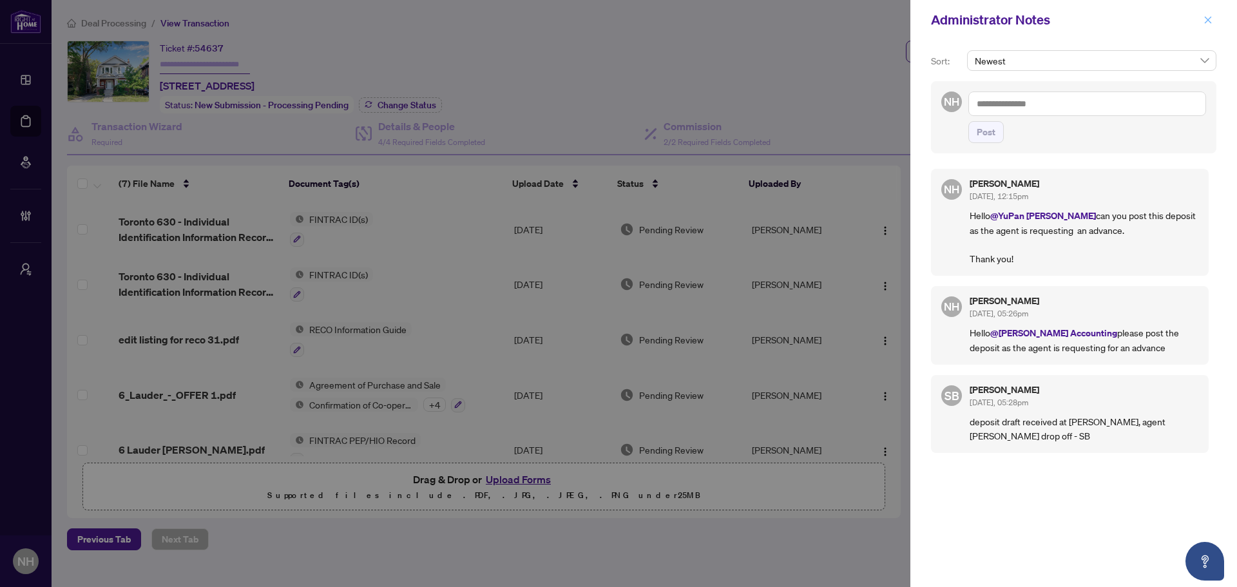  Describe the element at coordinates (952, 396) in the screenshot. I see `span: SB` at that location.